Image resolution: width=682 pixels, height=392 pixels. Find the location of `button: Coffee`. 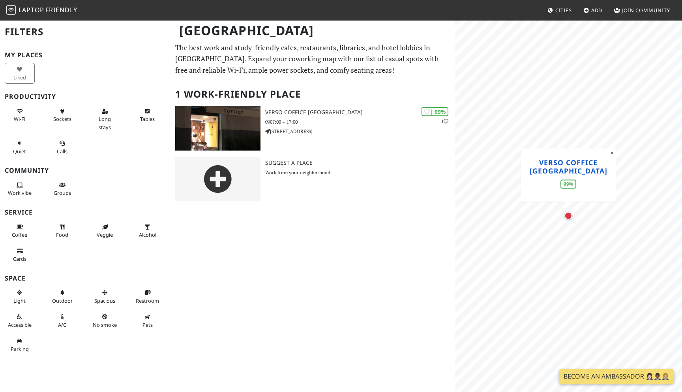

button: Coffee is located at coordinates (20, 231).